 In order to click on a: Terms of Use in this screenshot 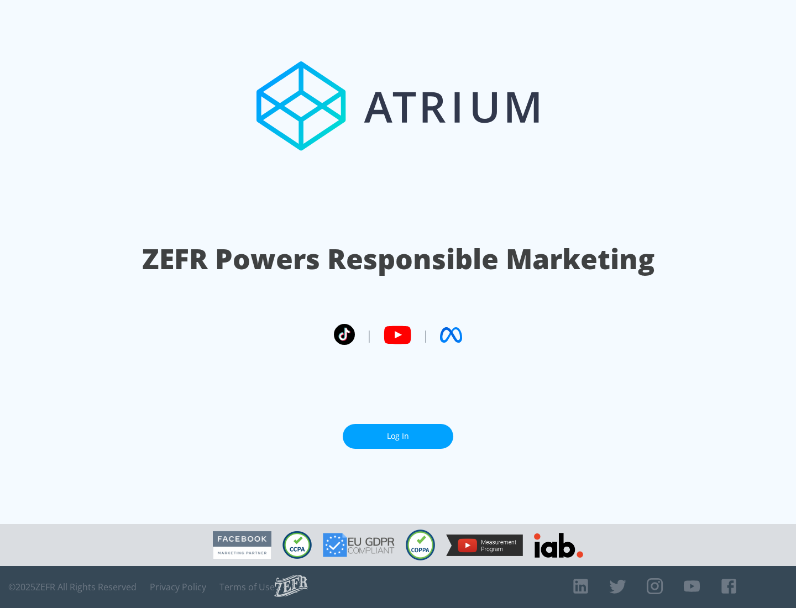, I will do `click(247, 587)`.